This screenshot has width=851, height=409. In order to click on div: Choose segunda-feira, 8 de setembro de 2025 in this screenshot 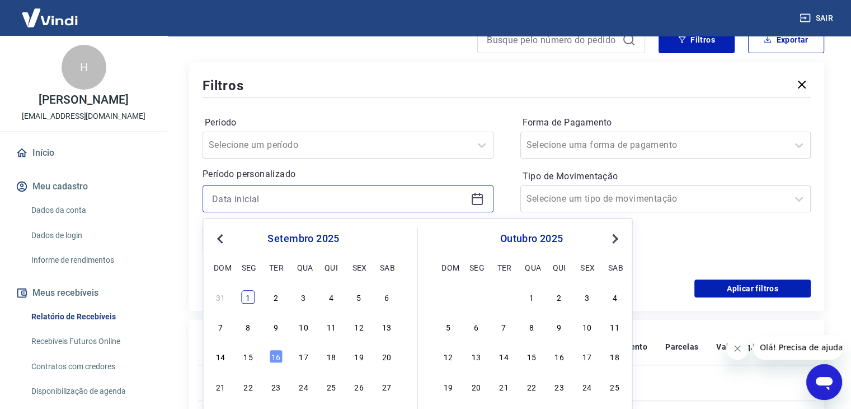, I will do `click(248, 326)`.